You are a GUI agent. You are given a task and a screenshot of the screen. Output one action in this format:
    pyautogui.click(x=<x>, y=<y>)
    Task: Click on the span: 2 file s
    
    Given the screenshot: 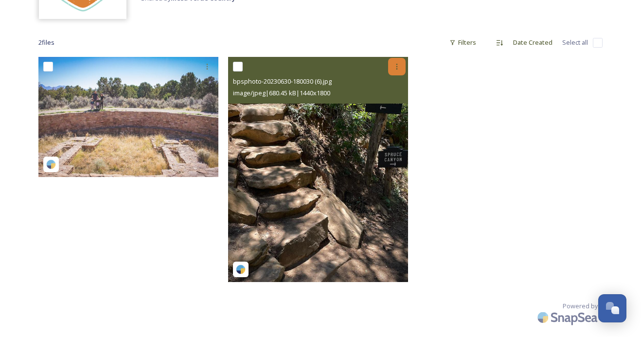 What is the action you would take?
    pyautogui.click(x=46, y=42)
    